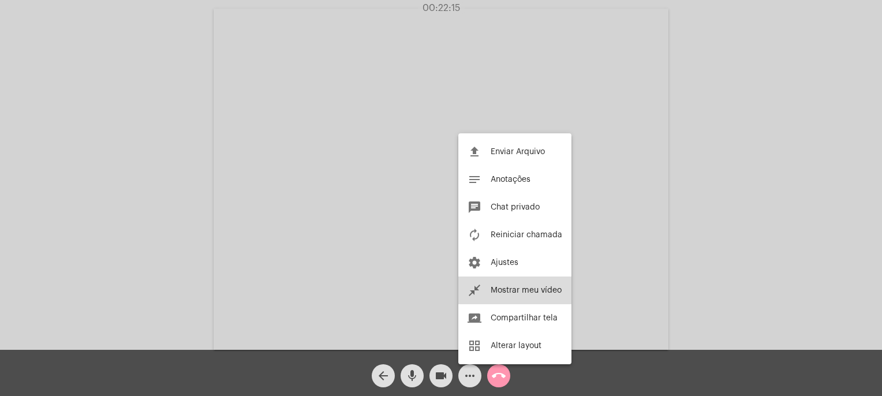 This screenshot has width=882, height=396. I want to click on mat-icon: screen_share, so click(474, 318).